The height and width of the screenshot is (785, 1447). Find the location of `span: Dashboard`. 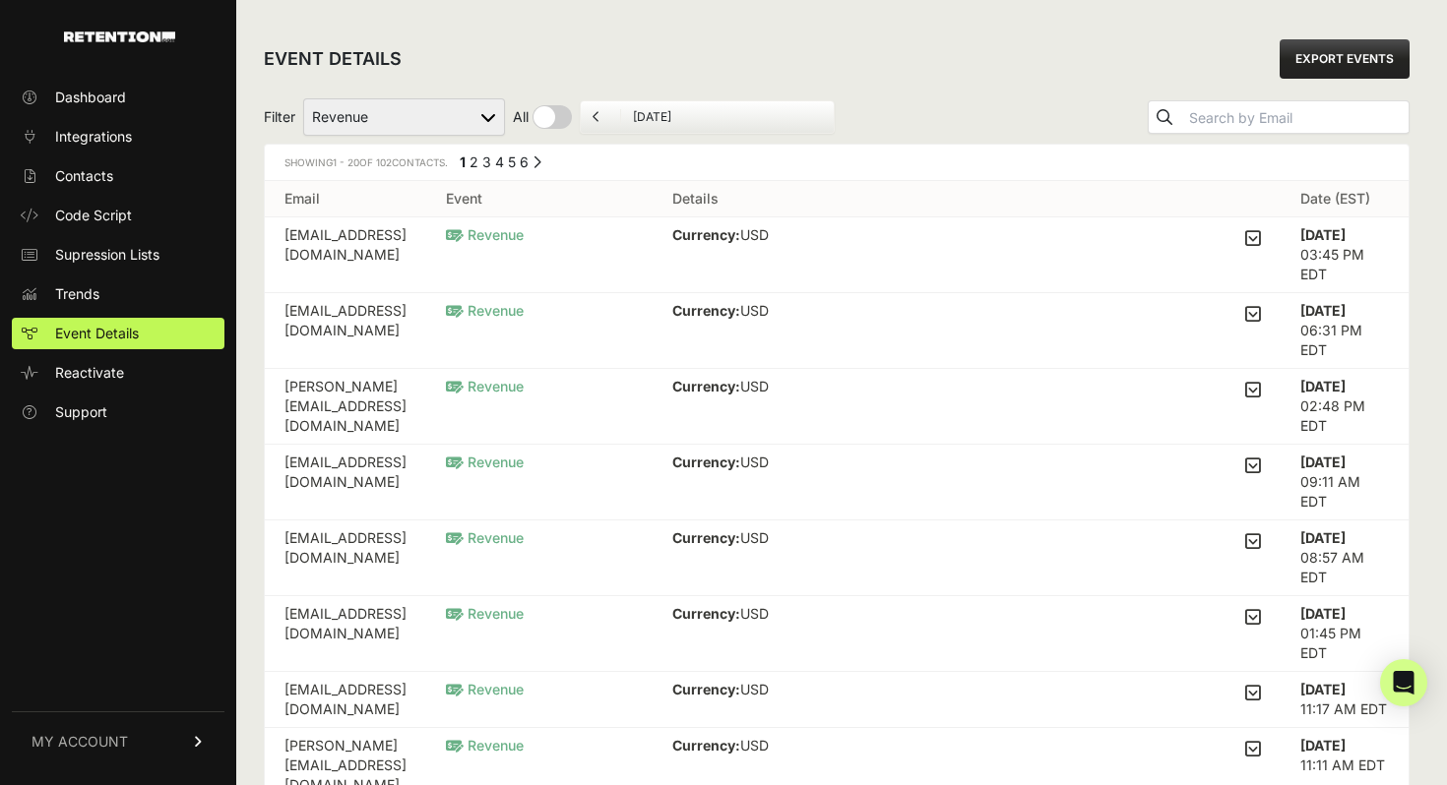

span: Dashboard is located at coordinates (91, 97).